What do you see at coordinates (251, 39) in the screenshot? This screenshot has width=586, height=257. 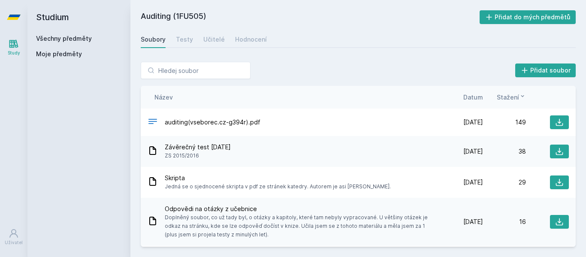 I see `a: Hodnocení` at bounding box center [251, 39].